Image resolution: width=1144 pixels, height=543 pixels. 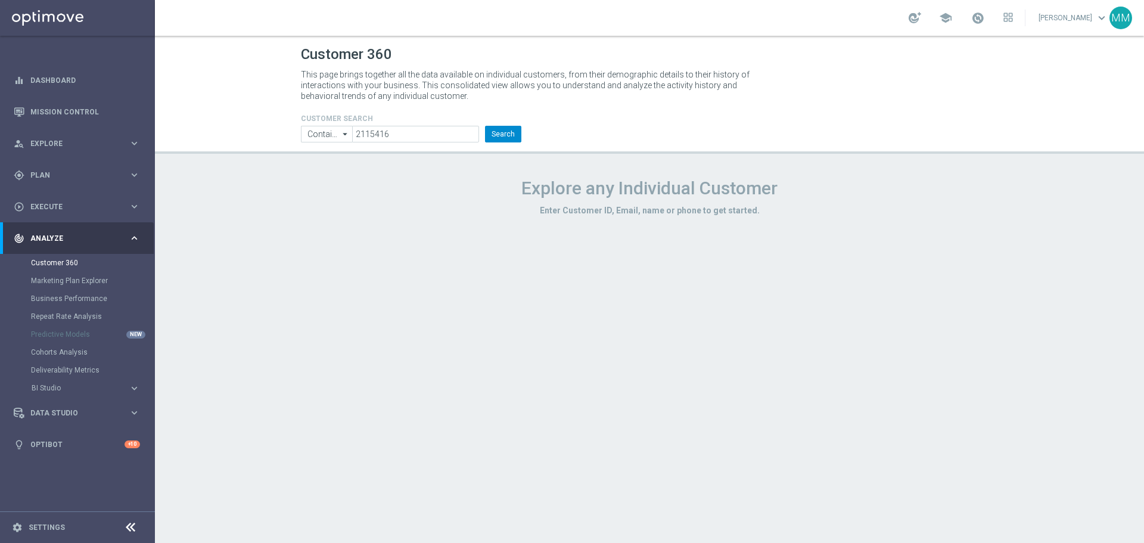 I want to click on div: Deliverability Metrics, so click(x=92, y=370).